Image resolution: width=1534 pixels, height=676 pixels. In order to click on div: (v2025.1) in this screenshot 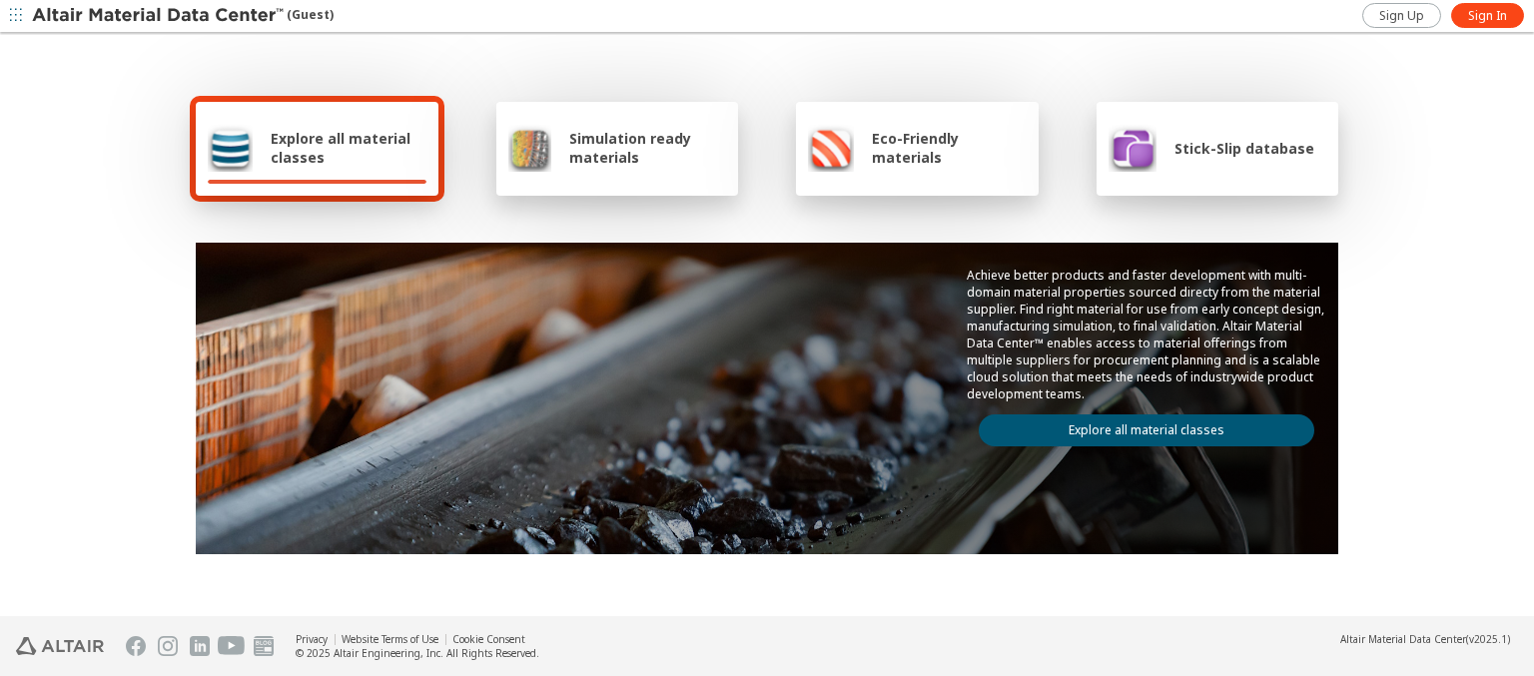, I will do `click(1425, 639)`.